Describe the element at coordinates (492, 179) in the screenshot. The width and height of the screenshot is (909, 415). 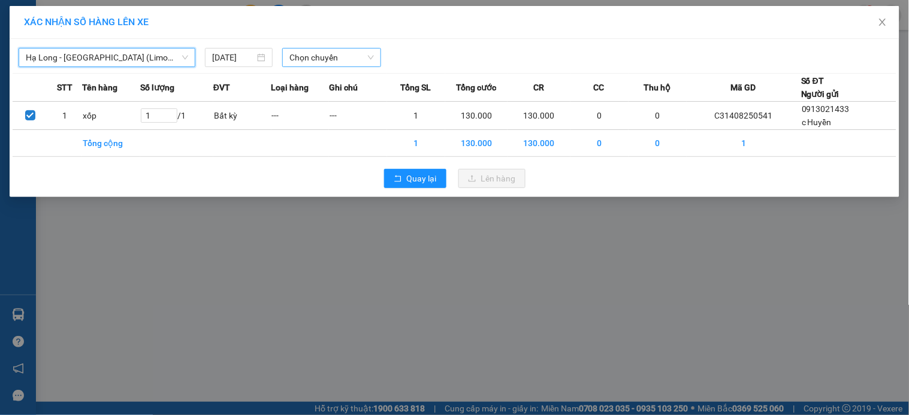
I see `button: uploadLên hàng` at that location.